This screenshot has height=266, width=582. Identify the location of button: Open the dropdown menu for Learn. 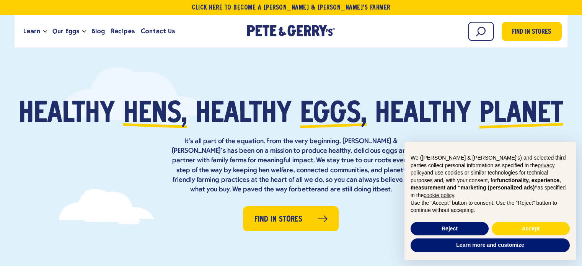
(45, 31).